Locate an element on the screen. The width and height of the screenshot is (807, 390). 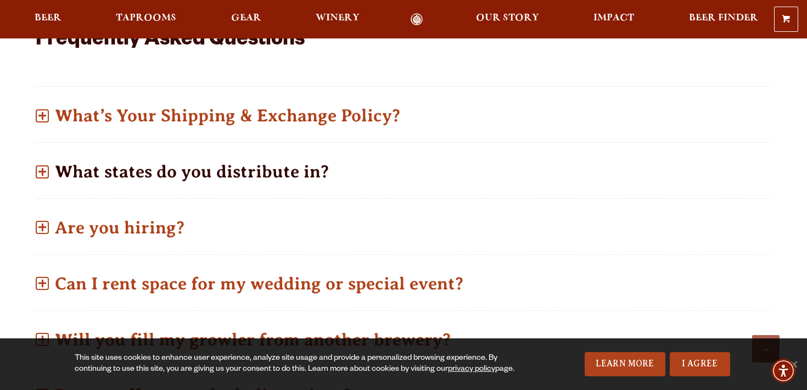
span: Winery is located at coordinates (338, 18).